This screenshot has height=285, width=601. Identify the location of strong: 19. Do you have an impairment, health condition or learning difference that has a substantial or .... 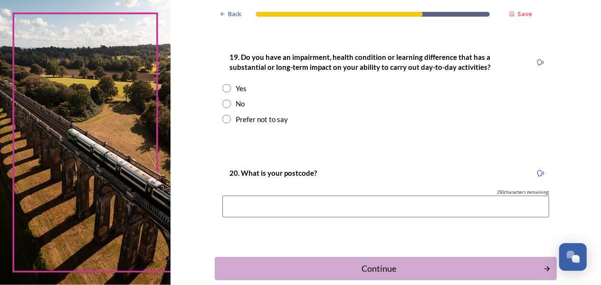
(360, 62).